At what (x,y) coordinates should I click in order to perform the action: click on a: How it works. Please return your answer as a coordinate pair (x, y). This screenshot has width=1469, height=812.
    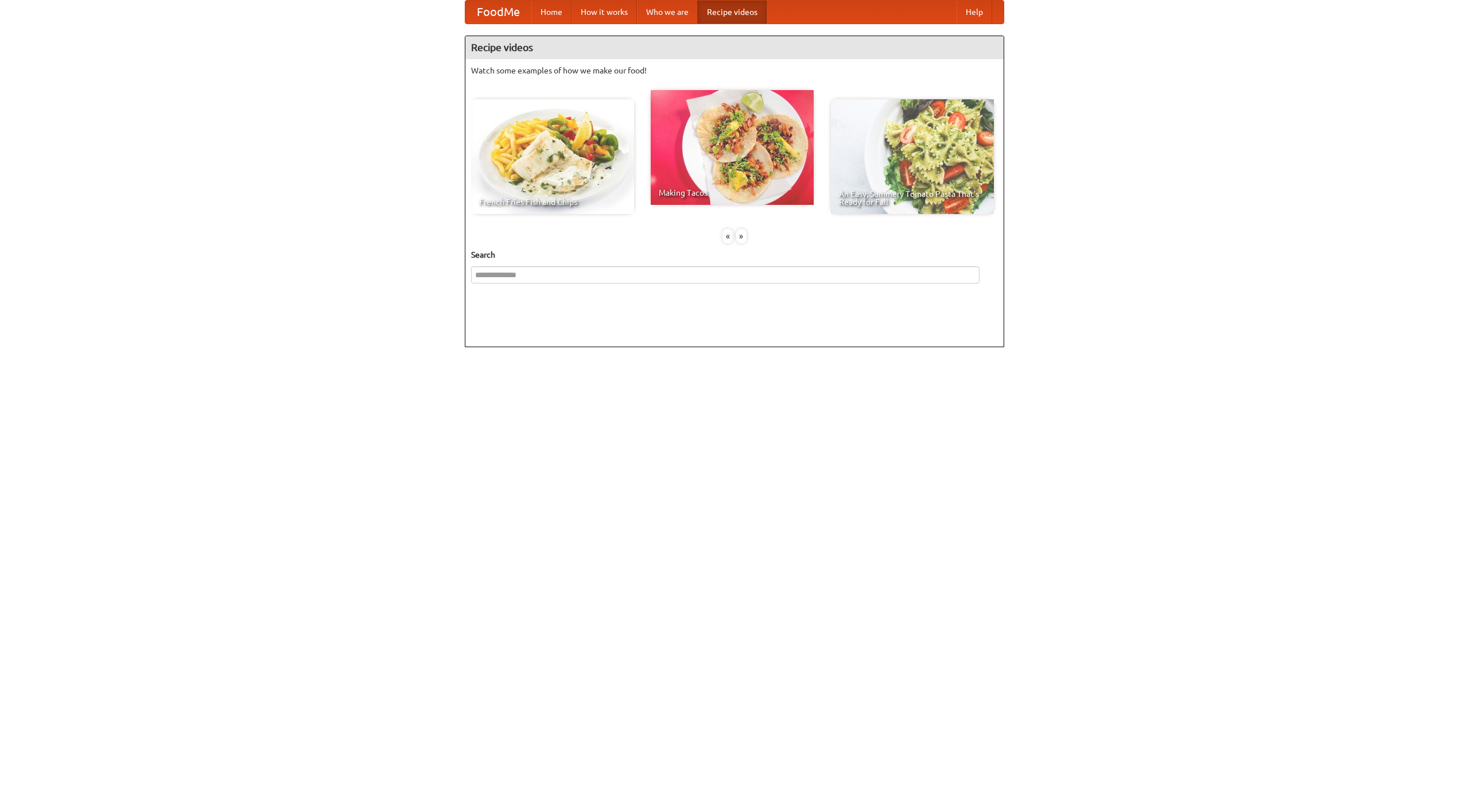
    Looking at the image, I should click on (604, 12).